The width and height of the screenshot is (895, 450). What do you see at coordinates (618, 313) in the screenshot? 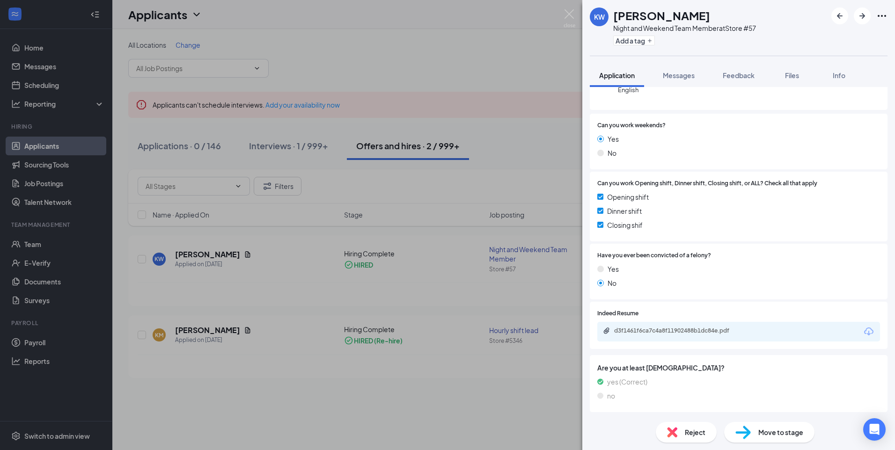
I see `span: Indeed Resume` at bounding box center [618, 313].